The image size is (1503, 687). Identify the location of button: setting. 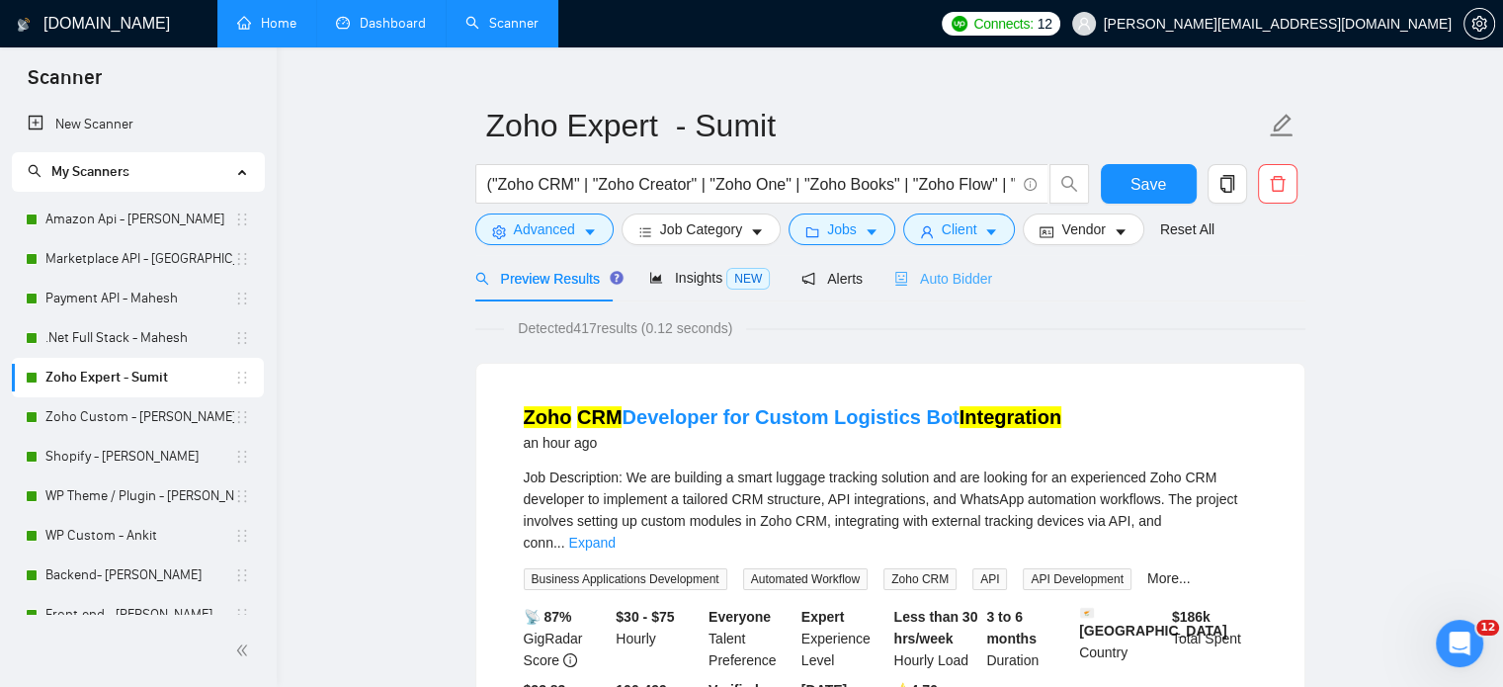
(1479, 24).